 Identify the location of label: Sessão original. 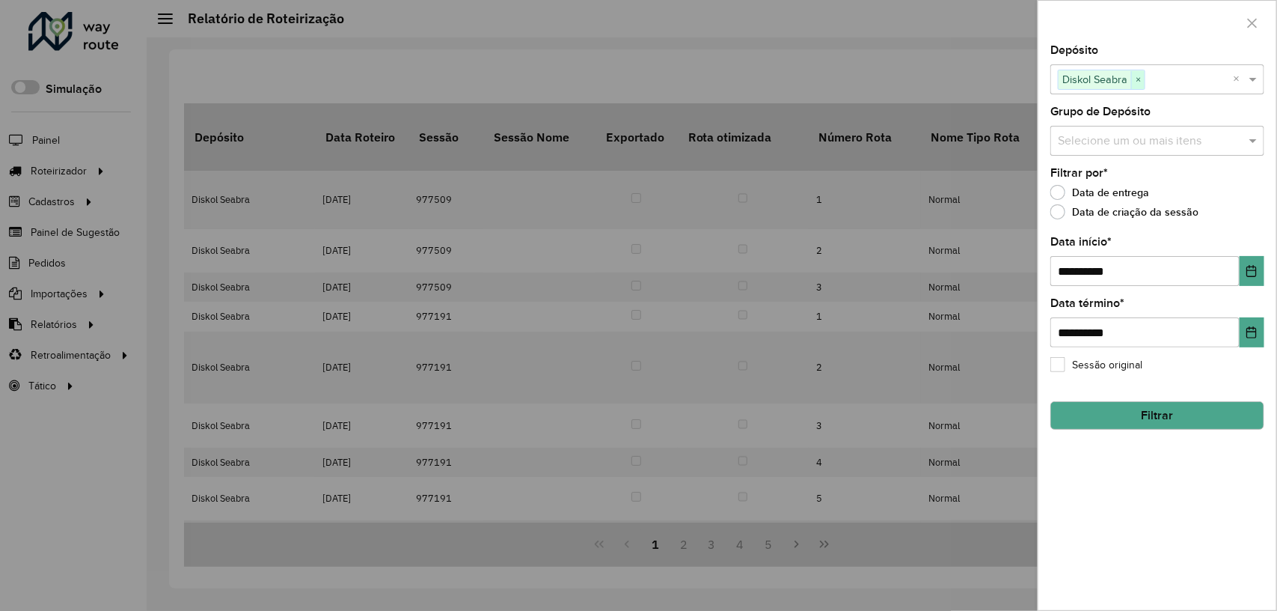
(1096, 364).